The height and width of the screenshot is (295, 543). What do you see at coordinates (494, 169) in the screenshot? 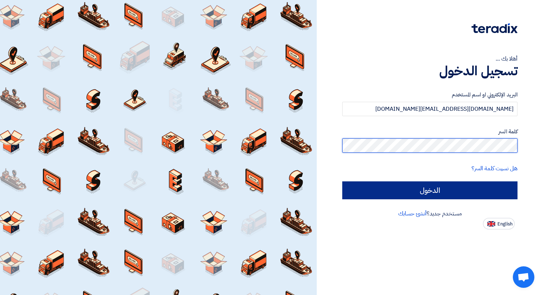
I see `a: هل نسيت كلمة السر؟` at bounding box center [494, 169].